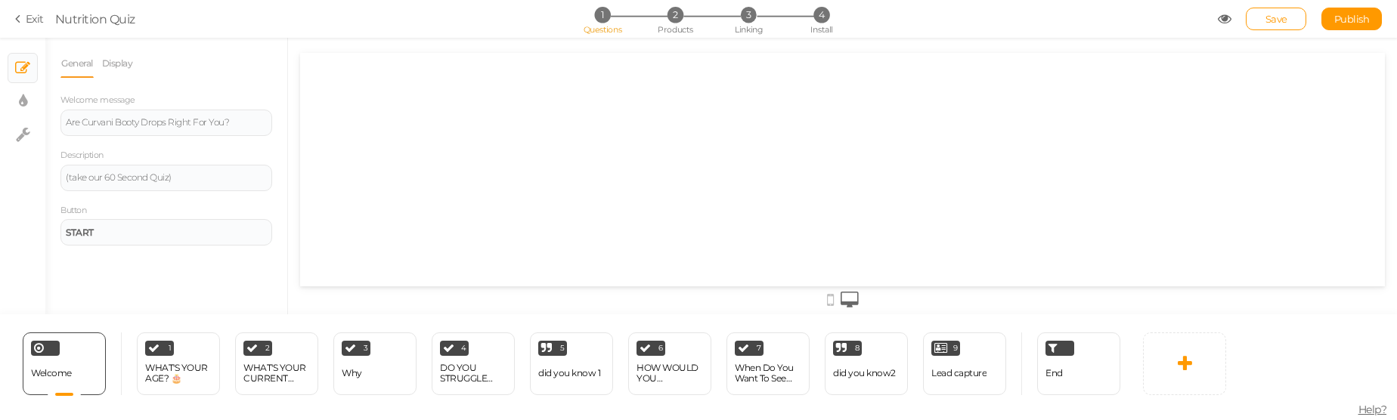 This screenshot has height=420, width=1397. I want to click on li: 2 Products, so click(675, 14).